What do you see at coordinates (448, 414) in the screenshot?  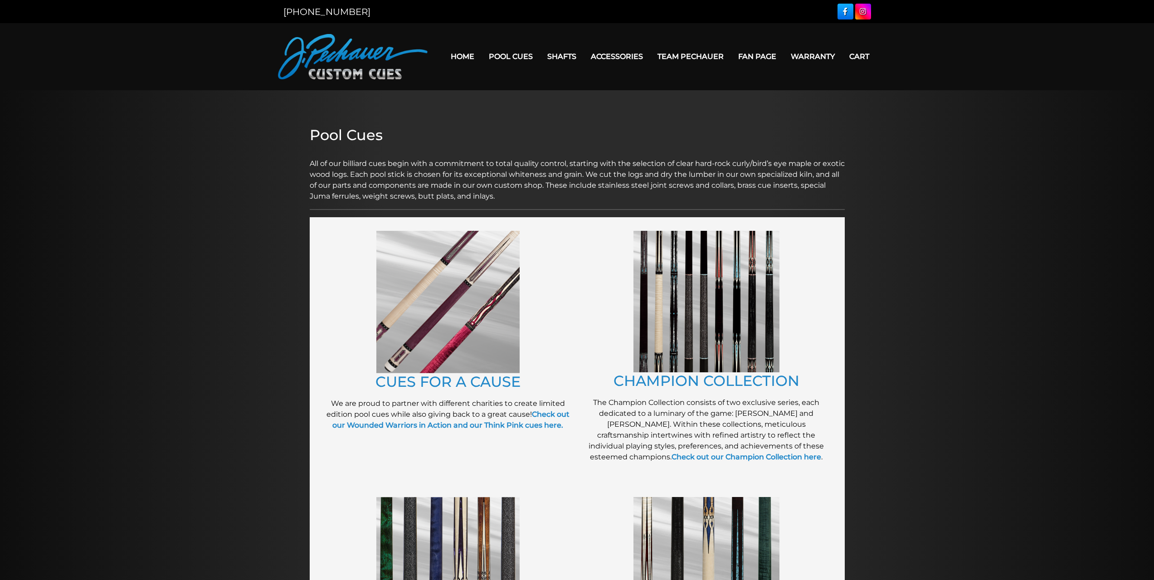 I see `p: We are proud to partner with different charities to create limited edition pool cues while also g...` at bounding box center [448, 414].